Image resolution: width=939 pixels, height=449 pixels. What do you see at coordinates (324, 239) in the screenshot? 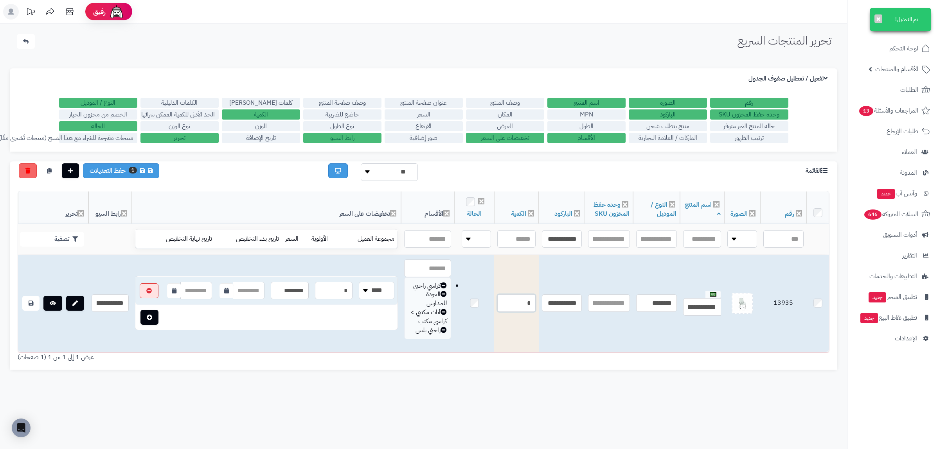
I see `td: الأولوية` at bounding box center [324, 239].